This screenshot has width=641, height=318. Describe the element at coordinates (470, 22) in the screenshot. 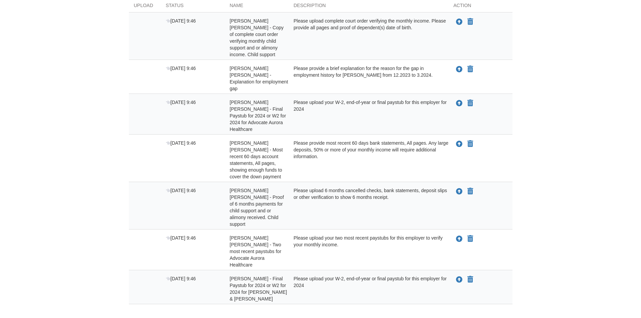

I see `button: Declare Fabiola Lopez Franco - Copy of complete court order verifying monthly child support and o...` at that location.